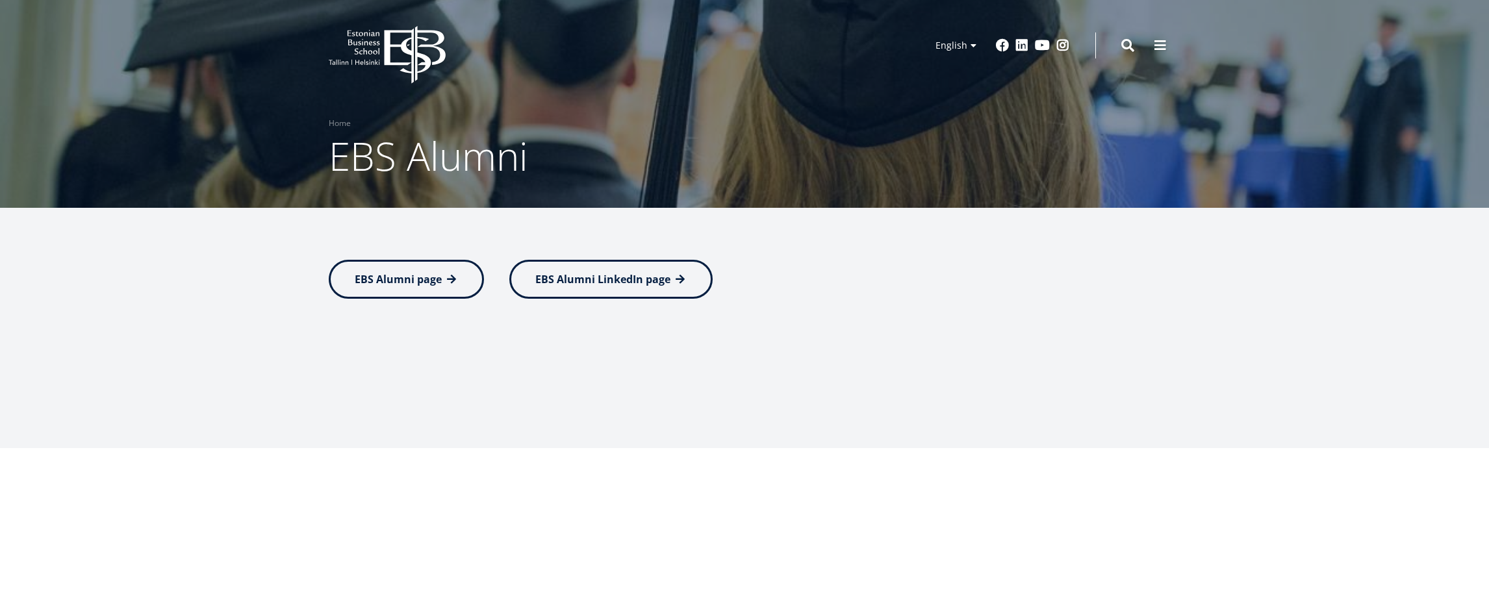 Image resolution: width=1489 pixels, height=613 pixels. I want to click on a: Home, so click(340, 123).